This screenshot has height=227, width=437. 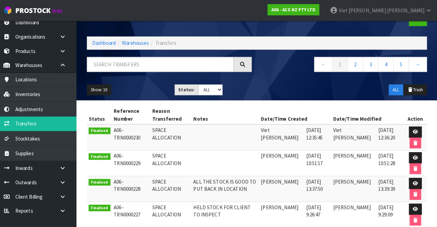 What do you see at coordinates (136, 113) in the screenshot?
I see `th: Reference Number` at bounding box center [136, 113].